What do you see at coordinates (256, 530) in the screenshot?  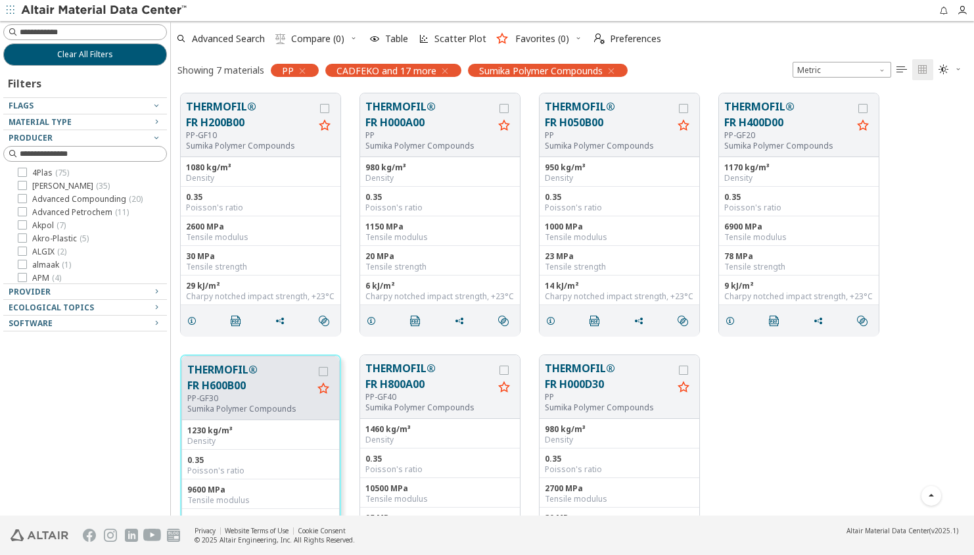 I see `a: Website Terms of Use` at bounding box center [256, 530].